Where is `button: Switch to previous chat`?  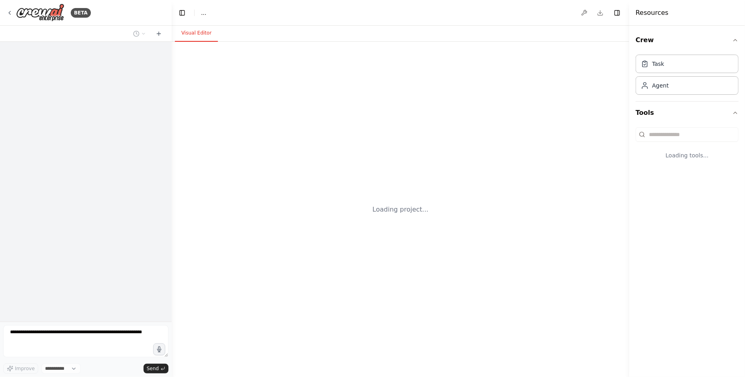 button: Switch to previous chat is located at coordinates (139, 34).